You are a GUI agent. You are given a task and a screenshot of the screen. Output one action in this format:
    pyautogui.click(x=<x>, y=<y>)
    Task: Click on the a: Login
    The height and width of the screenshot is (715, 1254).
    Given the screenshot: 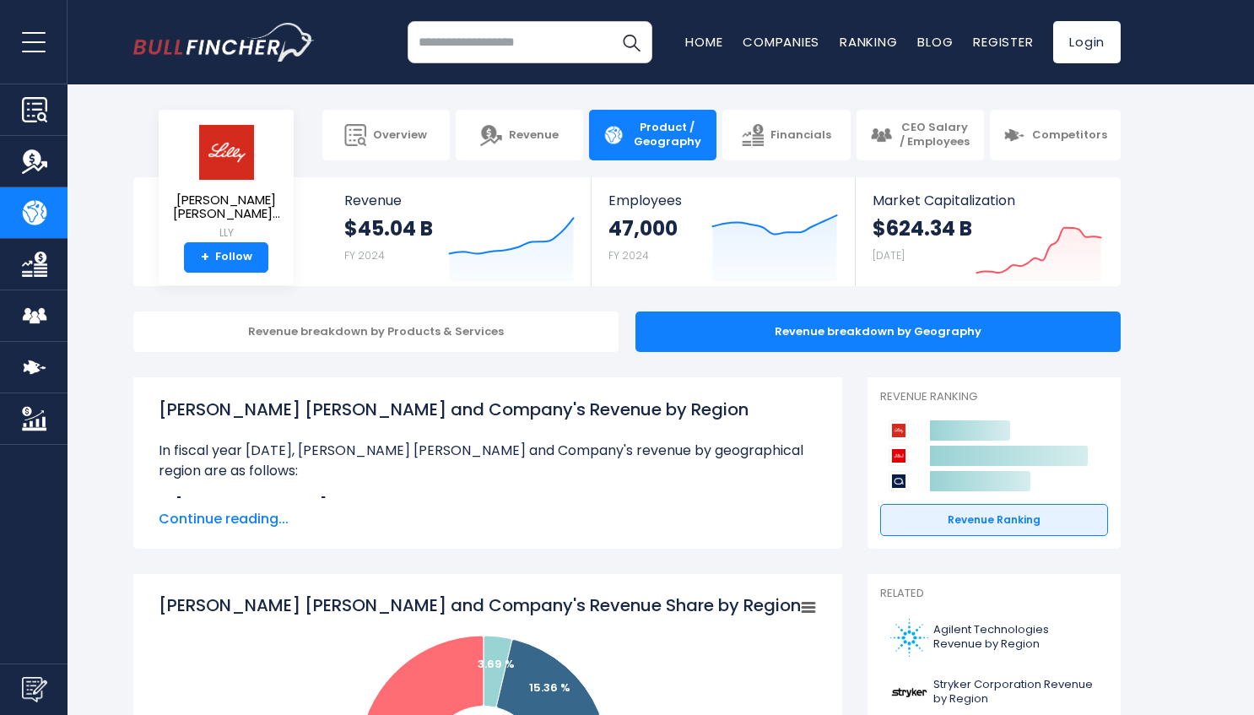 What is the action you would take?
    pyautogui.click(x=1087, y=42)
    